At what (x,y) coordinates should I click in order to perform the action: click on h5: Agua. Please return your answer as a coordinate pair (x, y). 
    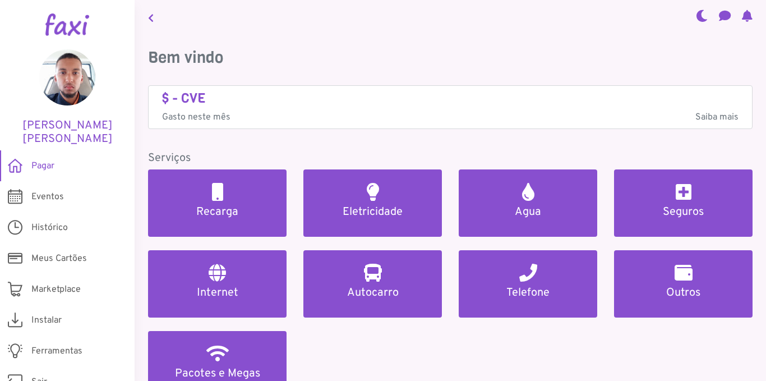
    Looking at the image, I should click on (527, 212).